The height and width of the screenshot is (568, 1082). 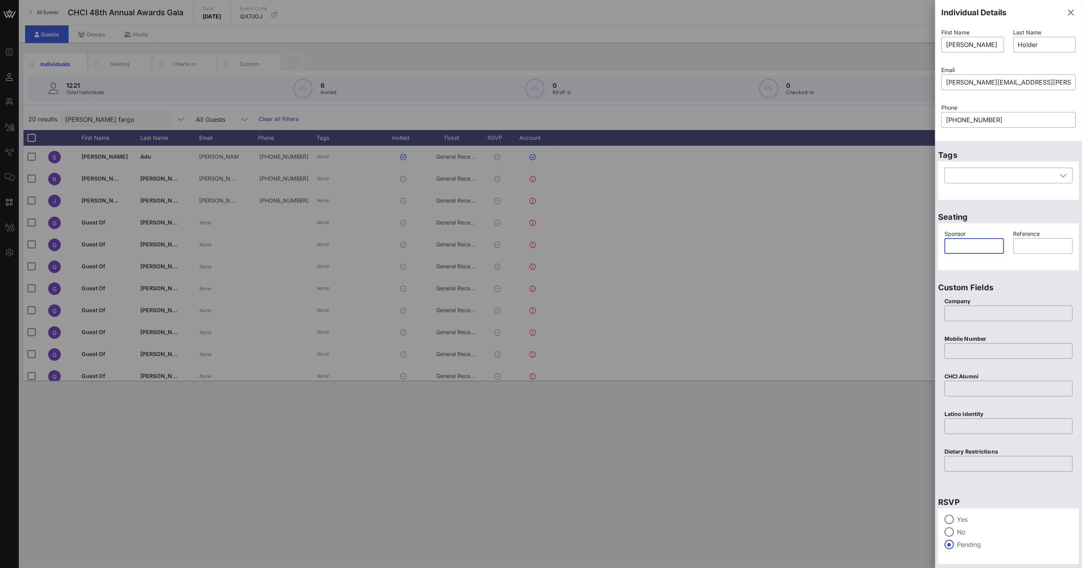 What do you see at coordinates (1043, 234) in the screenshot?
I see `p: Reference` at bounding box center [1043, 234].